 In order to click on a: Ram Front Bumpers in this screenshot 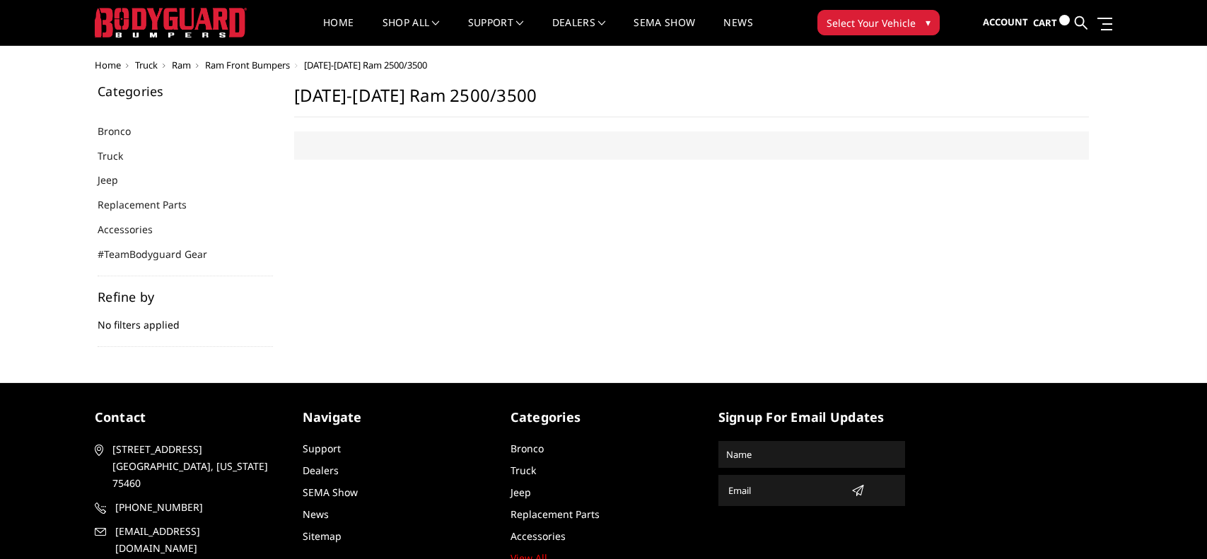, I will do `click(248, 65)`.